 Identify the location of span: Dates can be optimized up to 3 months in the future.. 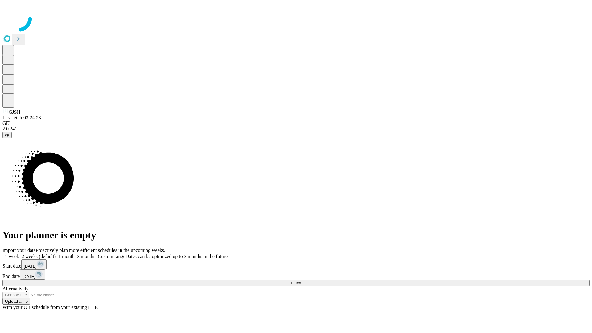
(177, 256).